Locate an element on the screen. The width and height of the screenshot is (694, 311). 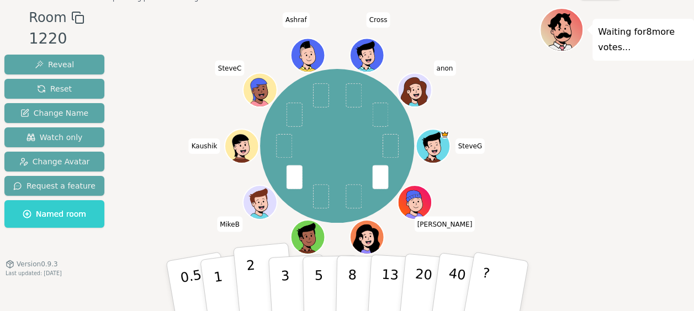
button: Named room is located at coordinates (54, 214).